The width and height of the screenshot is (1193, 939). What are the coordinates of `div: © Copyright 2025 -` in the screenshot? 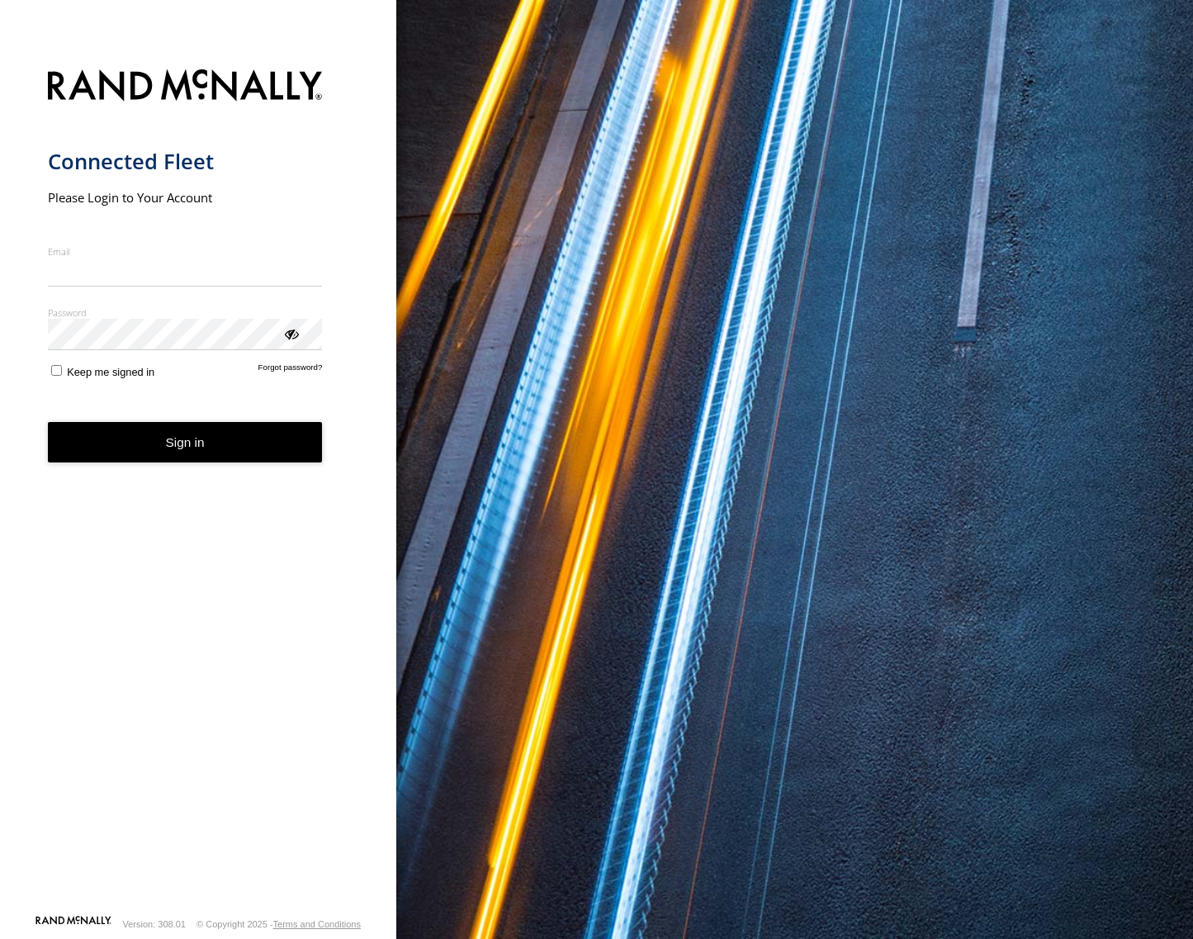 It's located at (278, 924).